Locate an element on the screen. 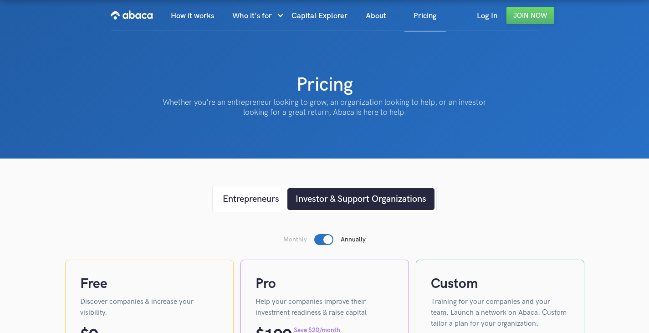 The width and height of the screenshot is (649, 333). a: Pricing is located at coordinates (425, 16).